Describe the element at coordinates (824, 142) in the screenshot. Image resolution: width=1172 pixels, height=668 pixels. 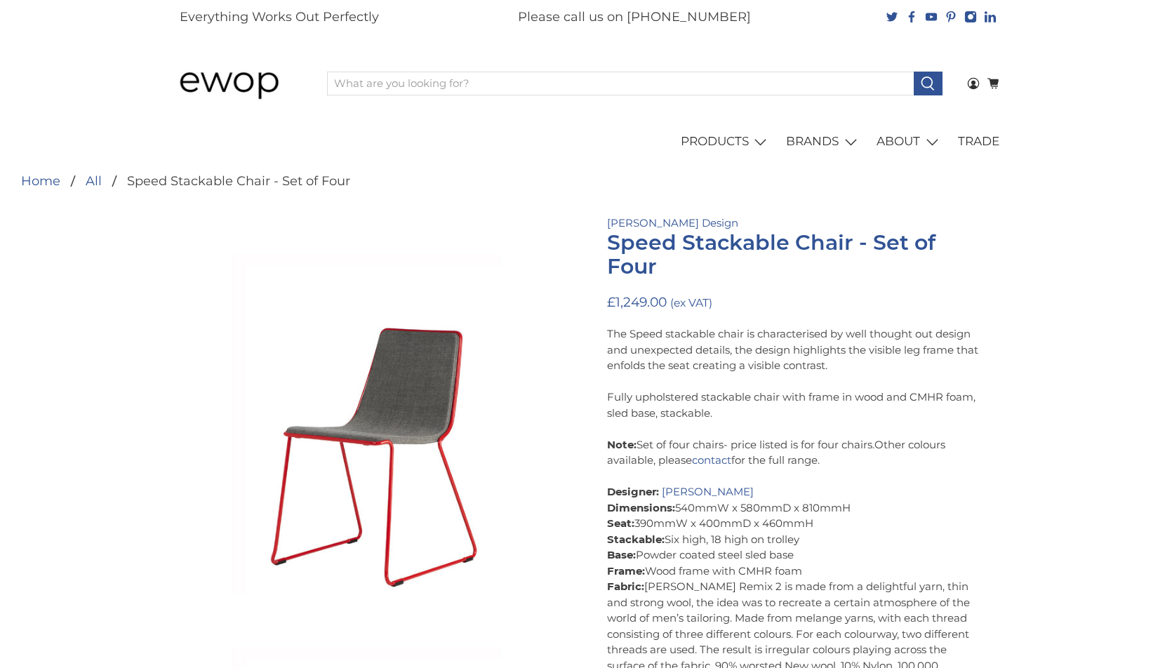
I see `a: BRANDS` at that location.